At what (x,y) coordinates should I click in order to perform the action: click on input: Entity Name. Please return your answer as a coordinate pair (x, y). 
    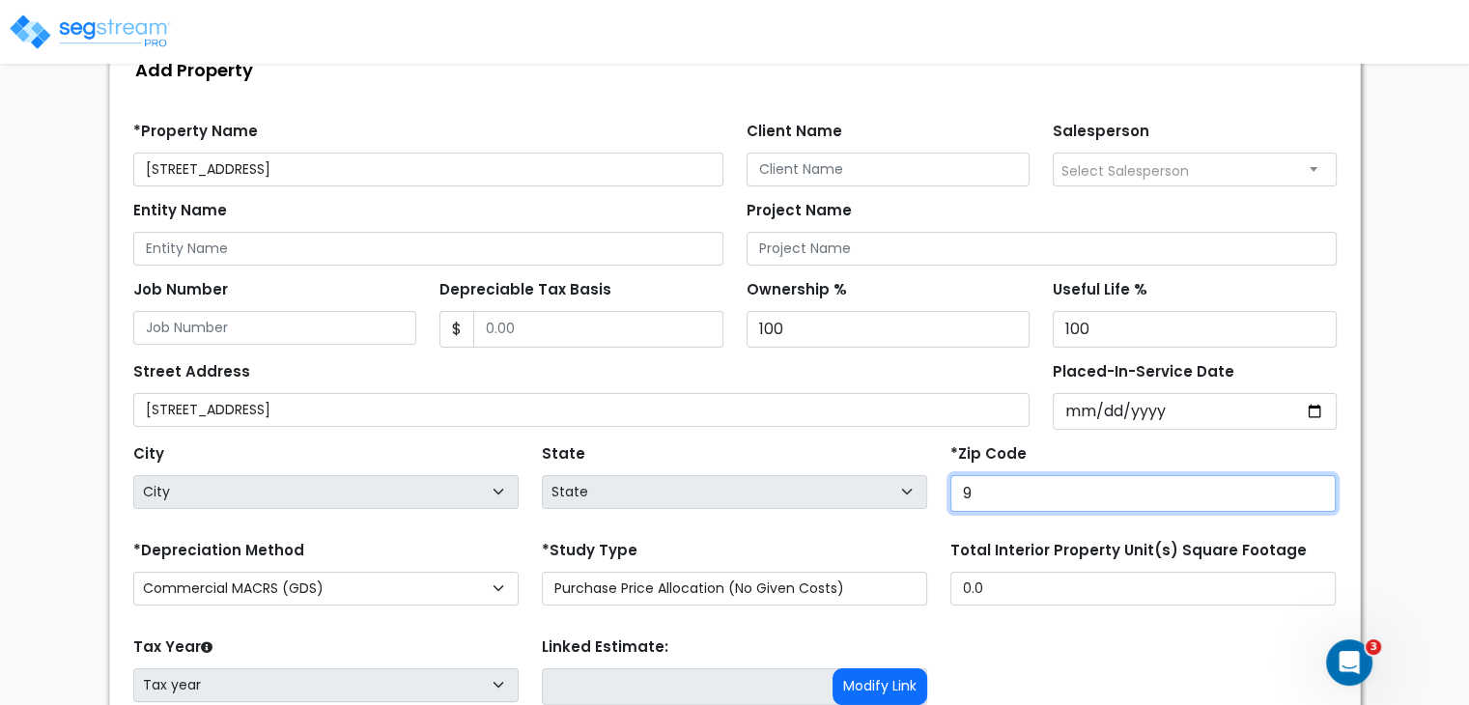
    Looking at the image, I should click on (428, 248).